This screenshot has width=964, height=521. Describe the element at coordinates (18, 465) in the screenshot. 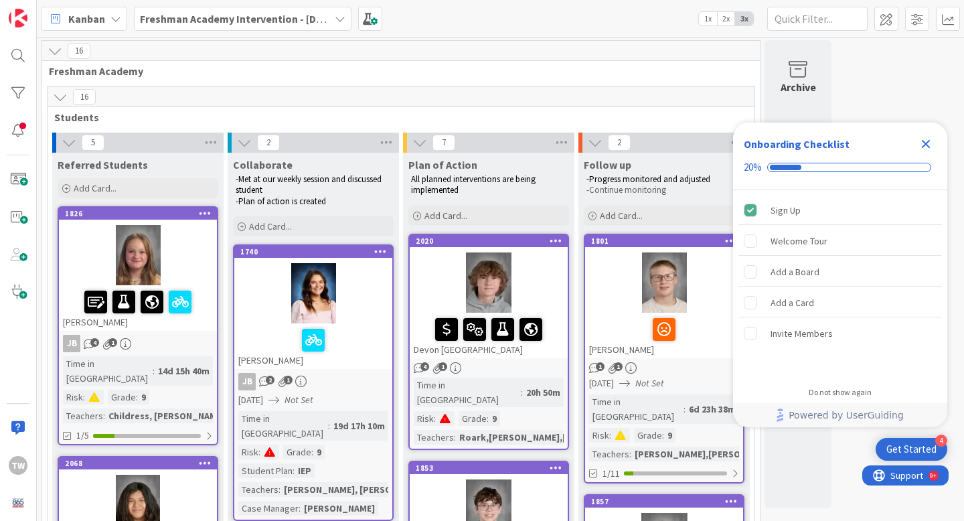

I see `div: TW` at that location.